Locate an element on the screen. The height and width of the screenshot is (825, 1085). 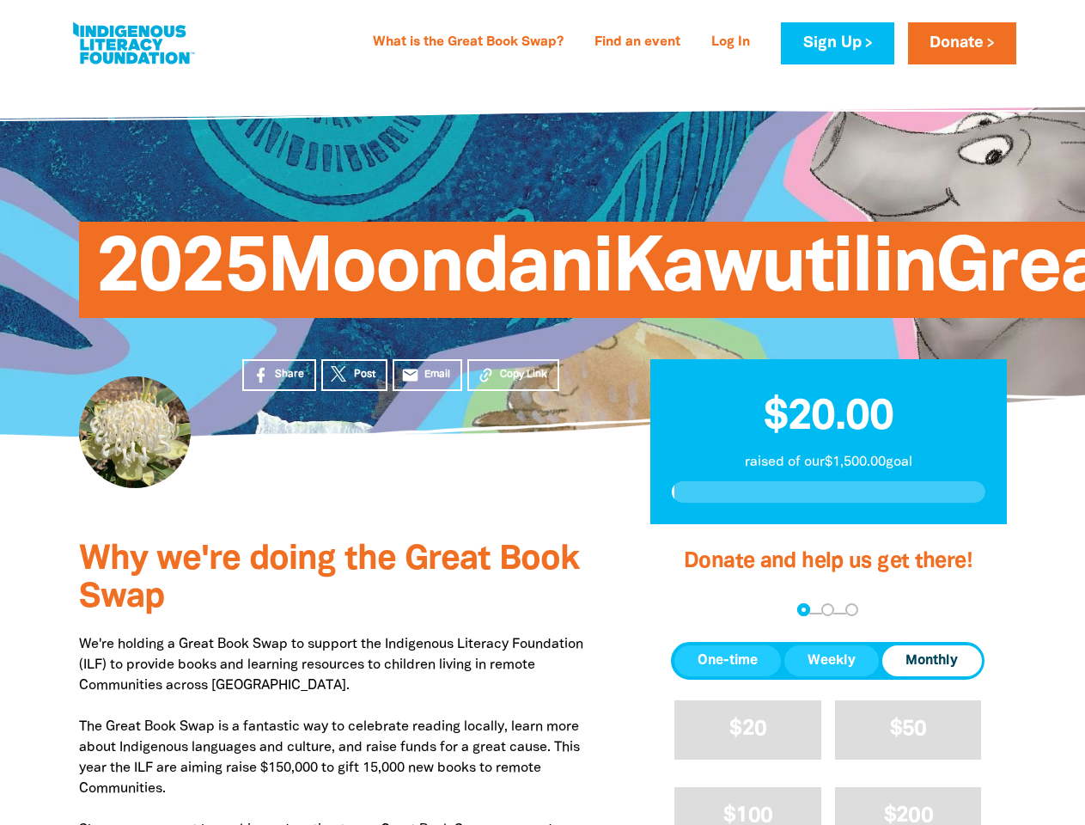
span: $50 is located at coordinates (908, 728).